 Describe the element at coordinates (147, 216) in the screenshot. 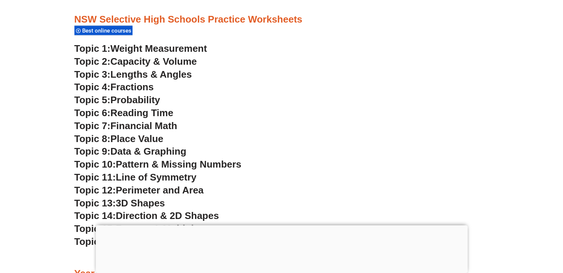

I see `a: Topic 14:Direction & 2D Shapes` at that location.